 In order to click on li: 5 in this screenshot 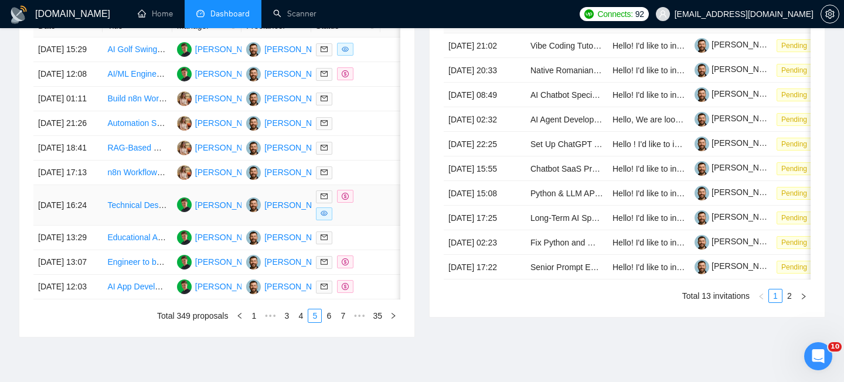, I will do `click(315, 316)`.